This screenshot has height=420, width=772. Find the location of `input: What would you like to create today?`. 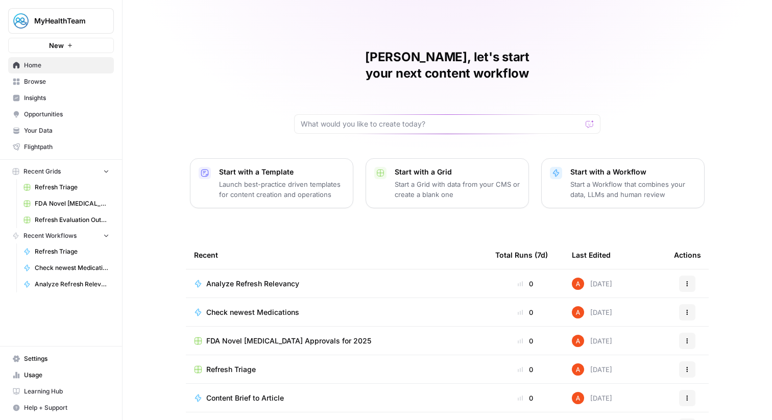

input: What would you like to create today? is located at coordinates (441, 124).